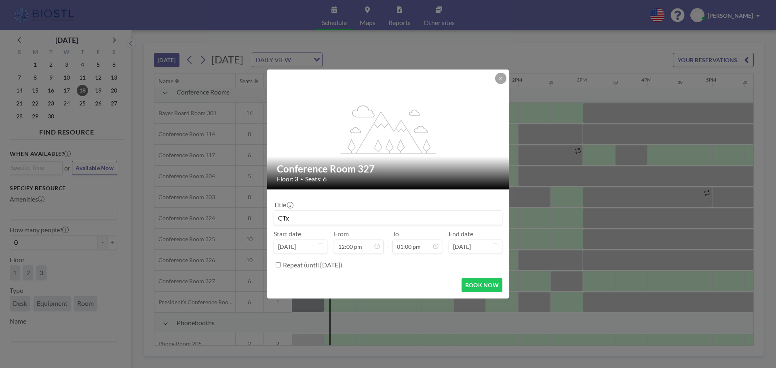 The height and width of the screenshot is (368, 776). What do you see at coordinates (283, 205) in the screenshot?
I see `label: Title` at bounding box center [283, 205].